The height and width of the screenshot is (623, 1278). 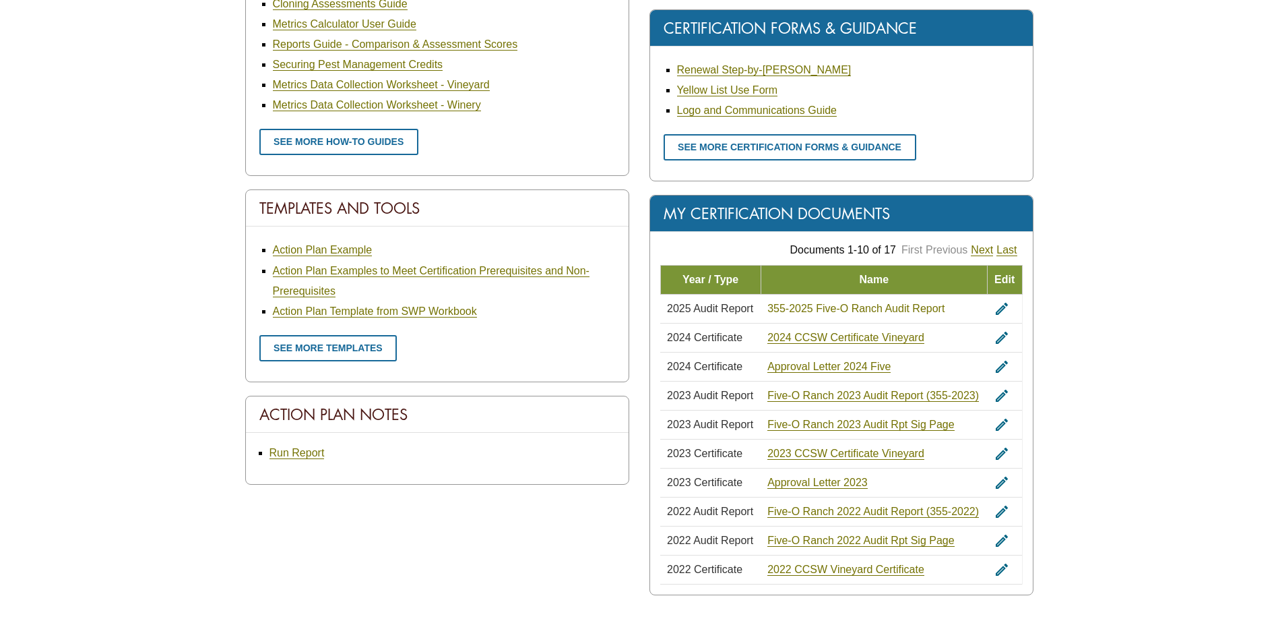 I want to click on div: Action Plan Notes, so click(x=437, y=414).